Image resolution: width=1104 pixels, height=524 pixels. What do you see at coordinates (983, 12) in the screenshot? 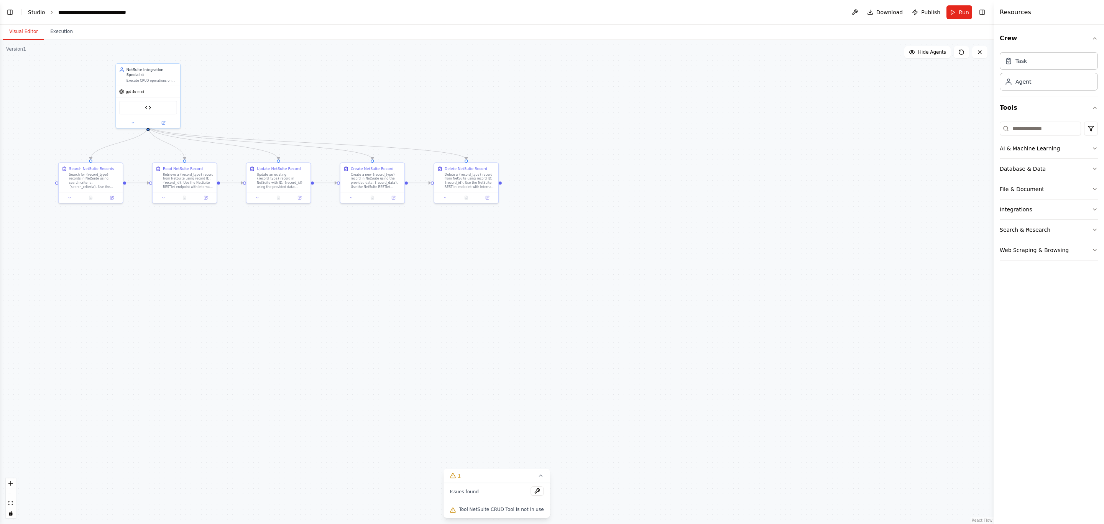
I see `button: Hide right sidebar` at bounding box center [983, 12].